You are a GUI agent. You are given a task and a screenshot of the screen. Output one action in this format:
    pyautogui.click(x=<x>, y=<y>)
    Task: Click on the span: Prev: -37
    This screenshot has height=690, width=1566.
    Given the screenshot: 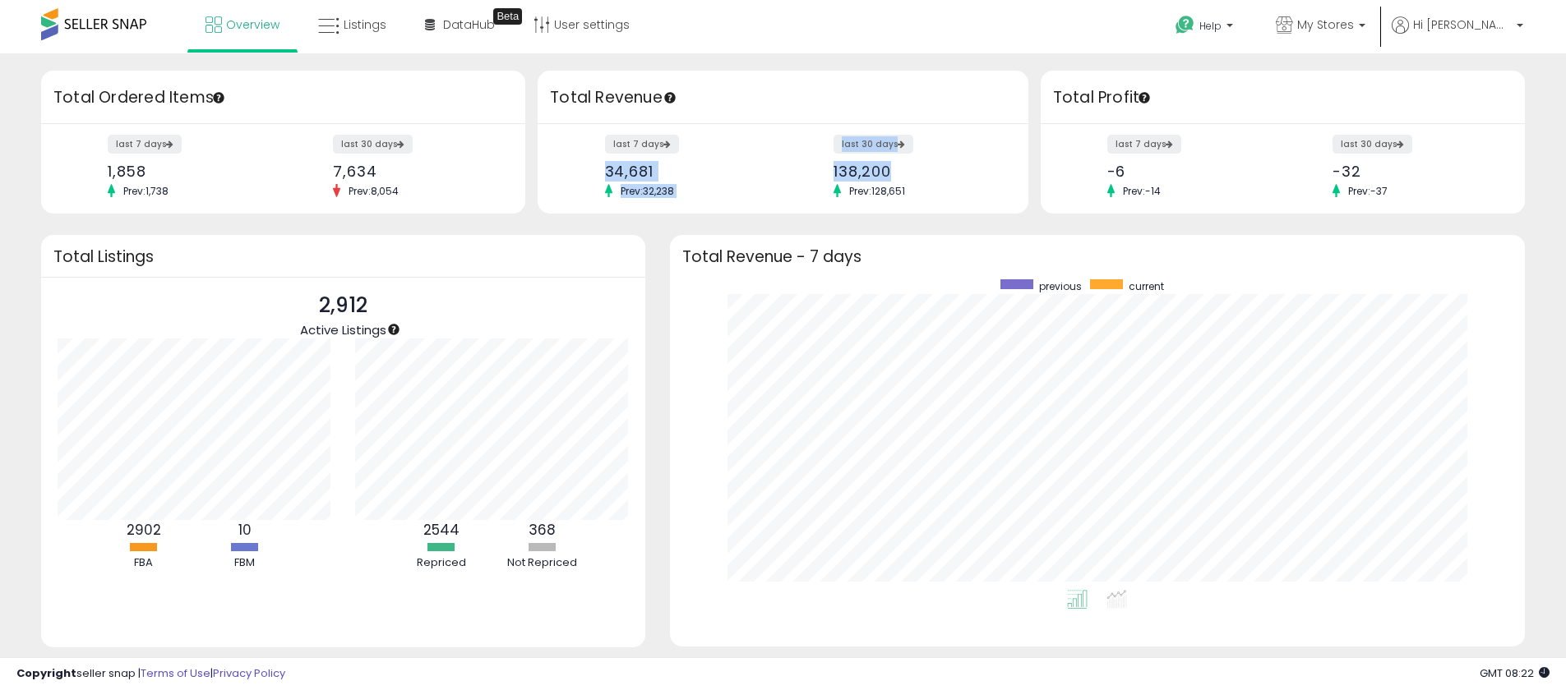 What is the action you would take?
    pyautogui.click(x=1368, y=191)
    